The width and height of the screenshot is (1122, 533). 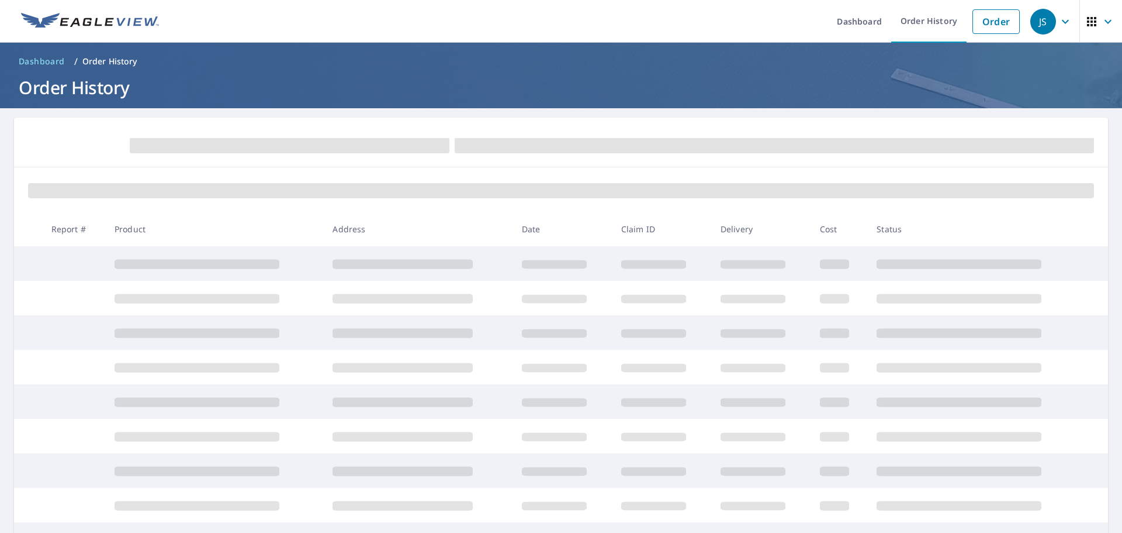 I want to click on h1: Order History, so click(x=561, y=87).